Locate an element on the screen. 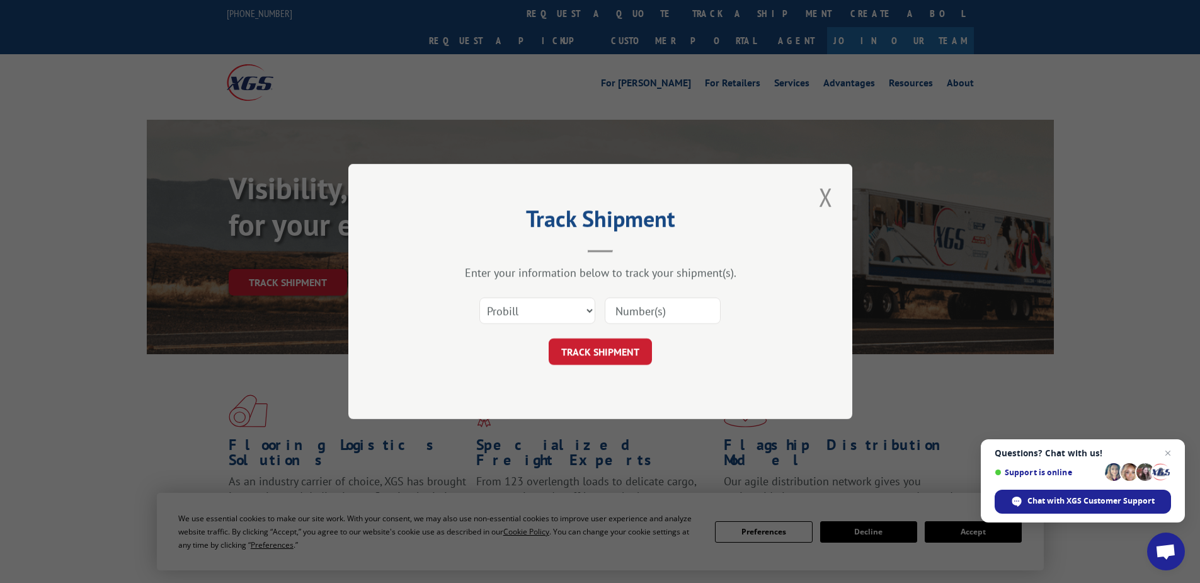  div: Enter your information below to track your shipment(s). is located at coordinates (600, 272).